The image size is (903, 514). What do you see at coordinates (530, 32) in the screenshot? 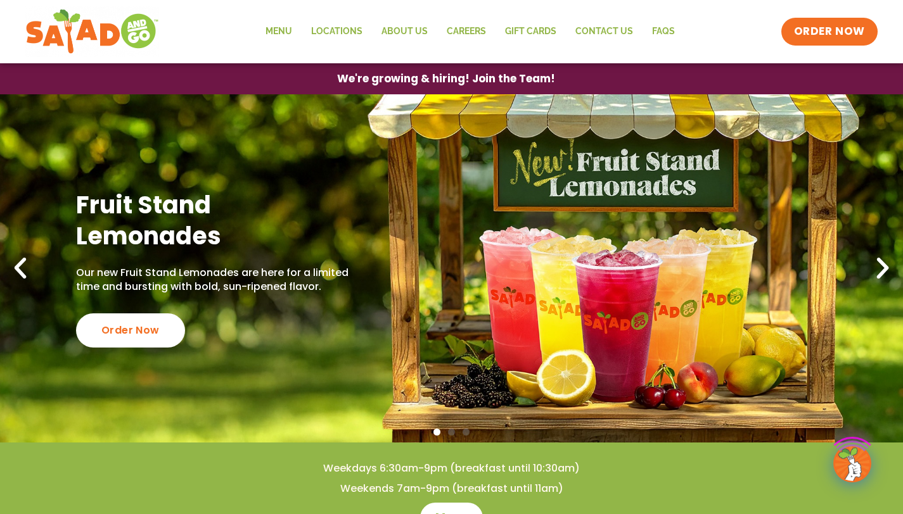
I see `a: GIFT CARDS` at bounding box center [530, 32].